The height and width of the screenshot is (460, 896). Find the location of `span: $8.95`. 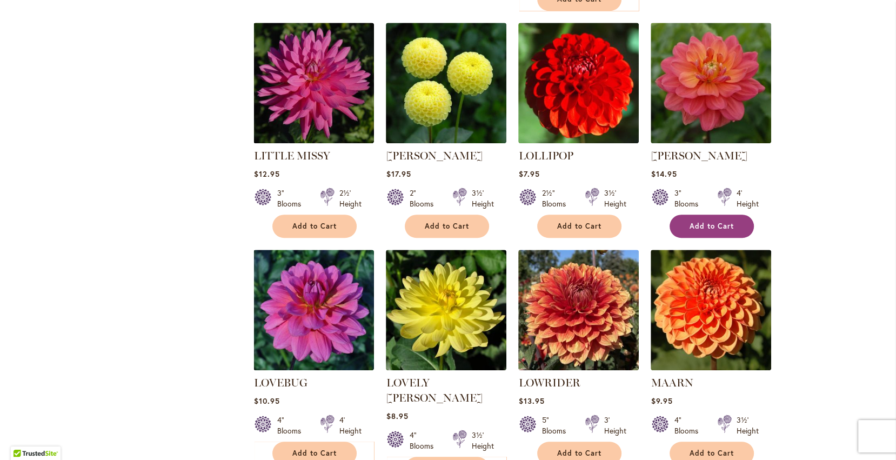

span: $8.95 is located at coordinates (397, 416).